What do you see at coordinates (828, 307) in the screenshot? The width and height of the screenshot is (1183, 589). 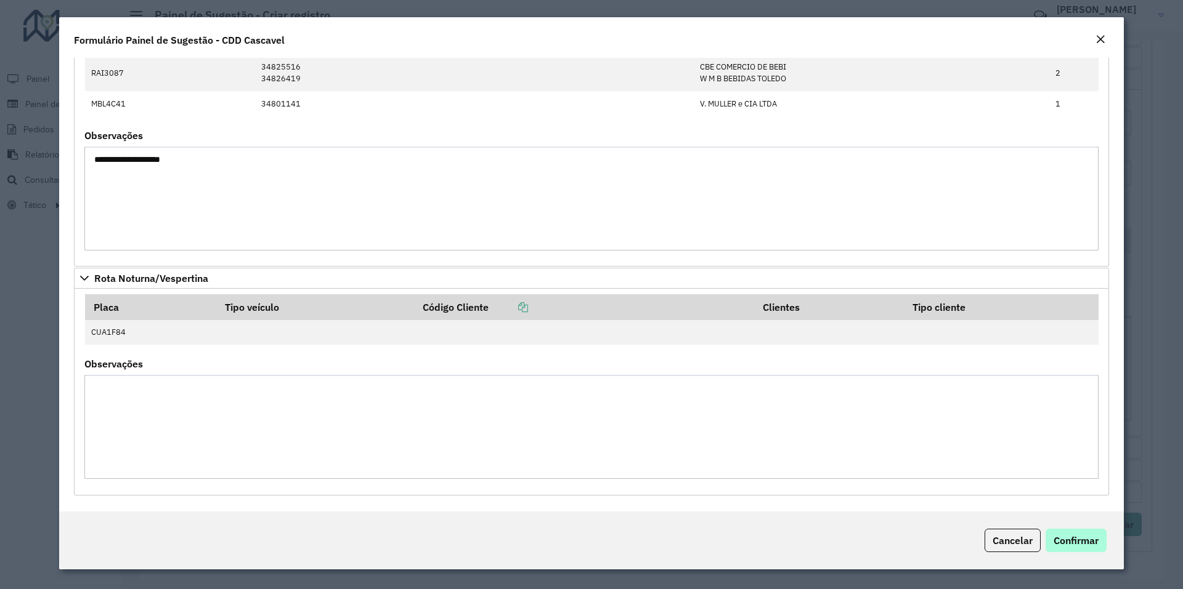 I see `th: Clientes` at bounding box center [828, 307].